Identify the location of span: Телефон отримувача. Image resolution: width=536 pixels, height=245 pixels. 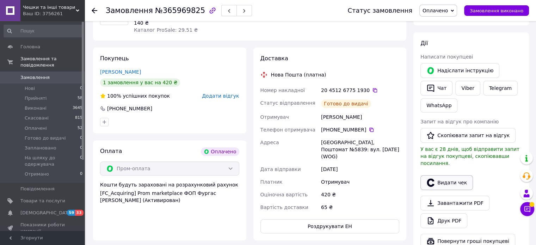
(288, 130).